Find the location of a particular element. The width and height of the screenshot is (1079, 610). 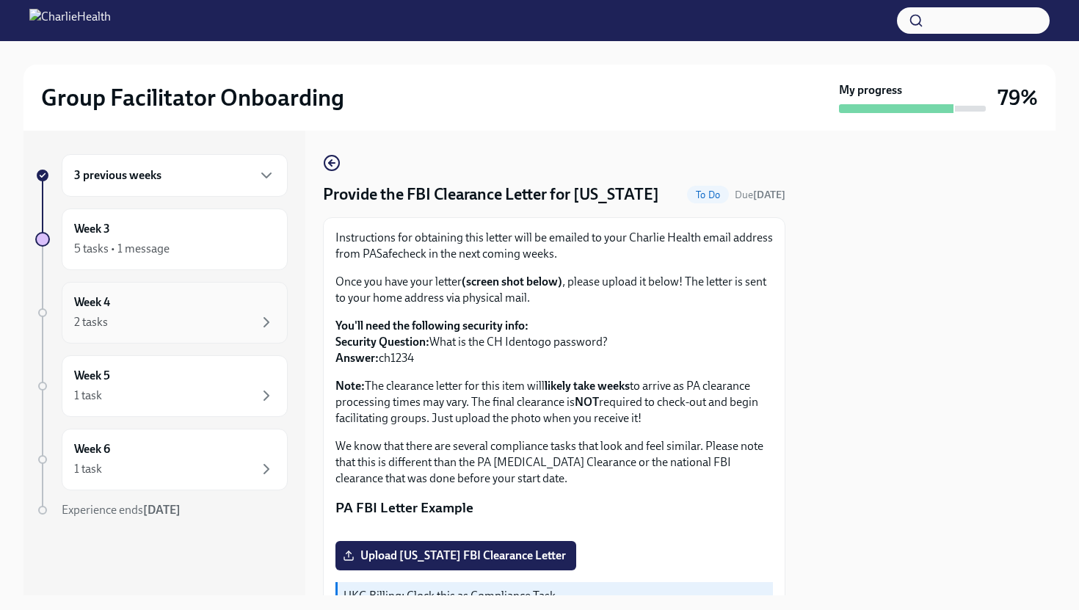

h6: Week 3 is located at coordinates (92, 229).